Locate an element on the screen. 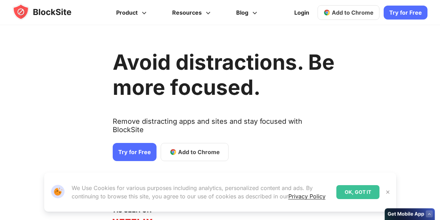 The height and width of the screenshot is (220, 440). img: Close is located at coordinates (388, 192).